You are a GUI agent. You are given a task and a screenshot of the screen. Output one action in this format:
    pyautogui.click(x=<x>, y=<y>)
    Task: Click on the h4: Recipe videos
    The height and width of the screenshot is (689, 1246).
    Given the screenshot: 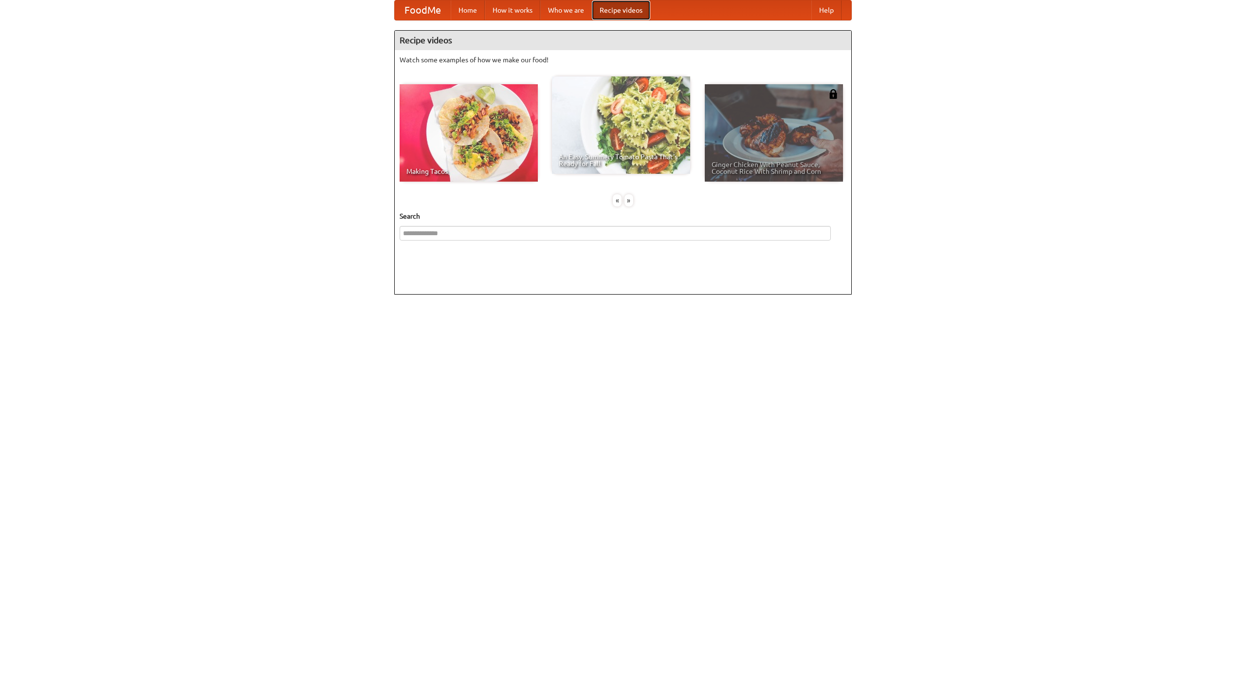 What is the action you would take?
    pyautogui.click(x=623, y=40)
    